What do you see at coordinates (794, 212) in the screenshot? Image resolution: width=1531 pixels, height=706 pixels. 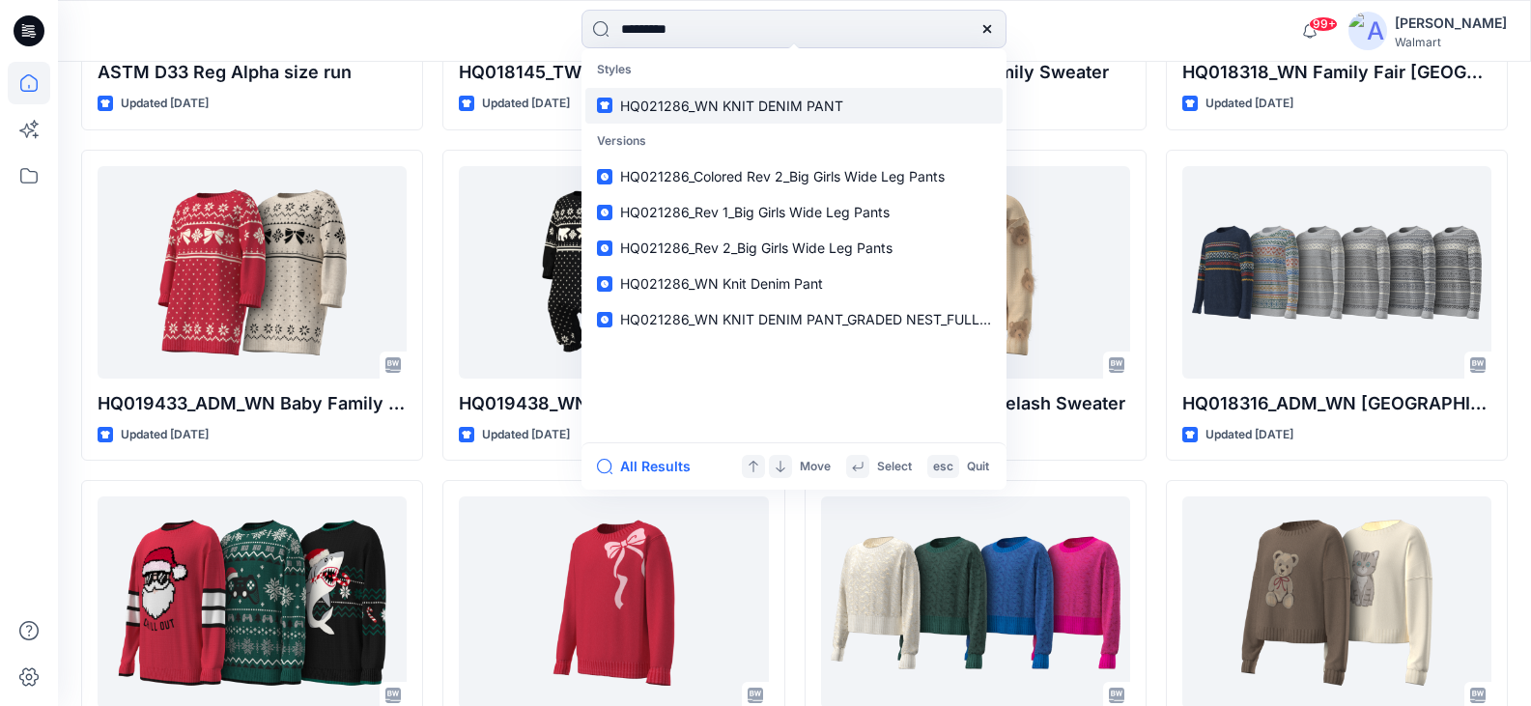 I see `a: HQ021286_Rev 1_Big Girls Wide Leg Pants` at bounding box center [794, 212].